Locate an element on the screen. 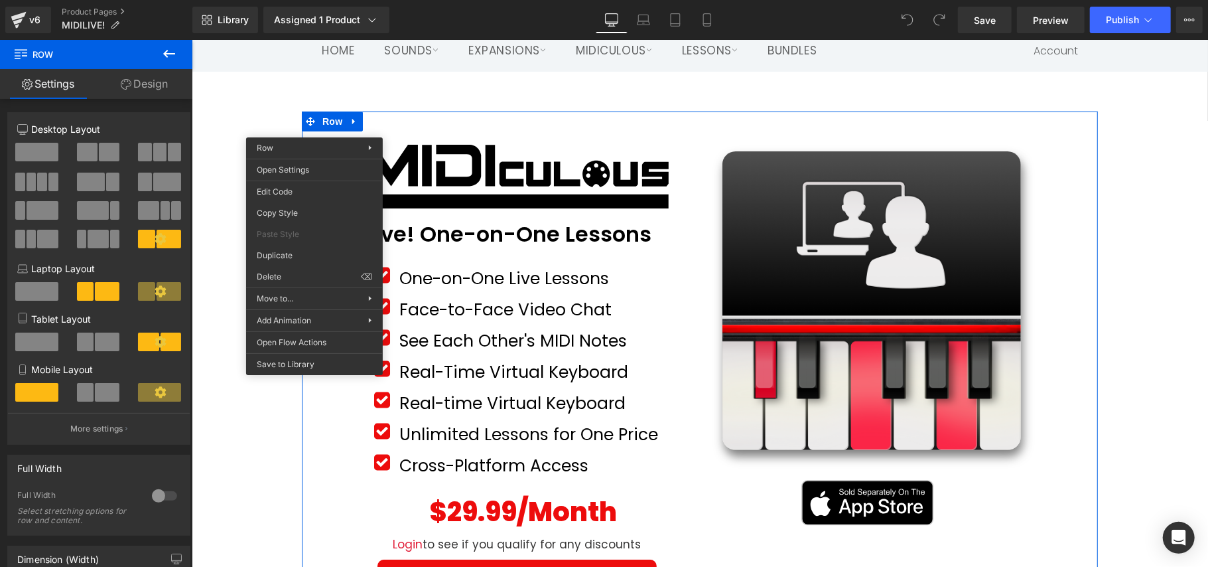  div: v6 is located at coordinates (35, 20).